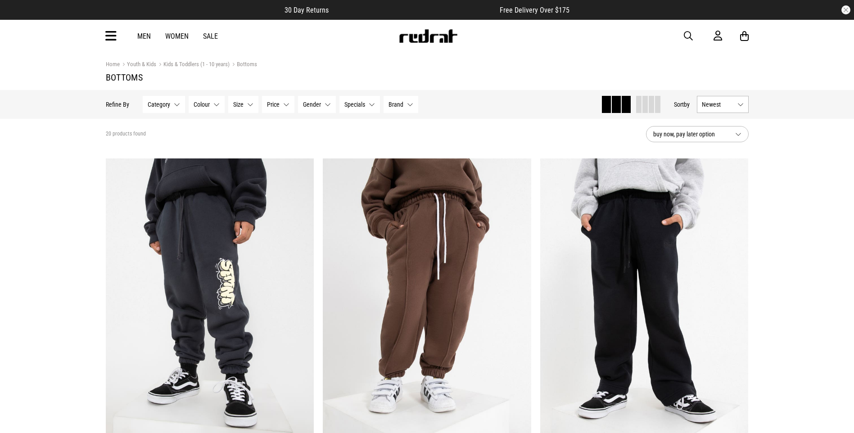  Describe the element at coordinates (126, 134) in the screenshot. I see `span: 20 products found` at that location.